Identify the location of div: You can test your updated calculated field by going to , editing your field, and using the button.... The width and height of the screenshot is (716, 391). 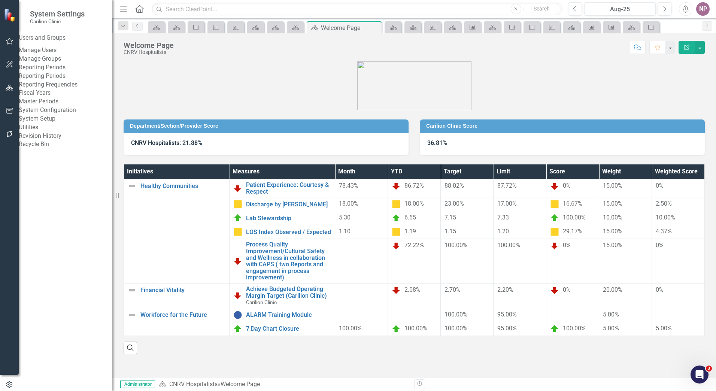
(75, 161).